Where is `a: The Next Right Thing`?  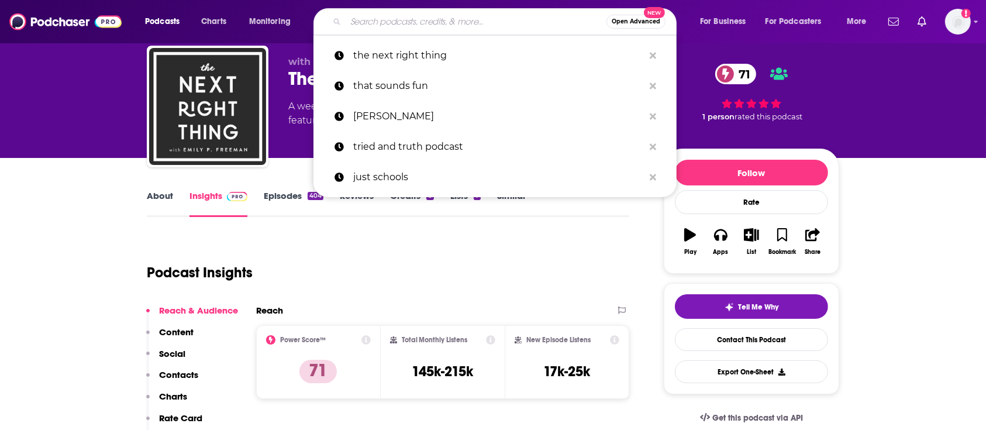 a: The Next Right Thing is located at coordinates (208, 106).